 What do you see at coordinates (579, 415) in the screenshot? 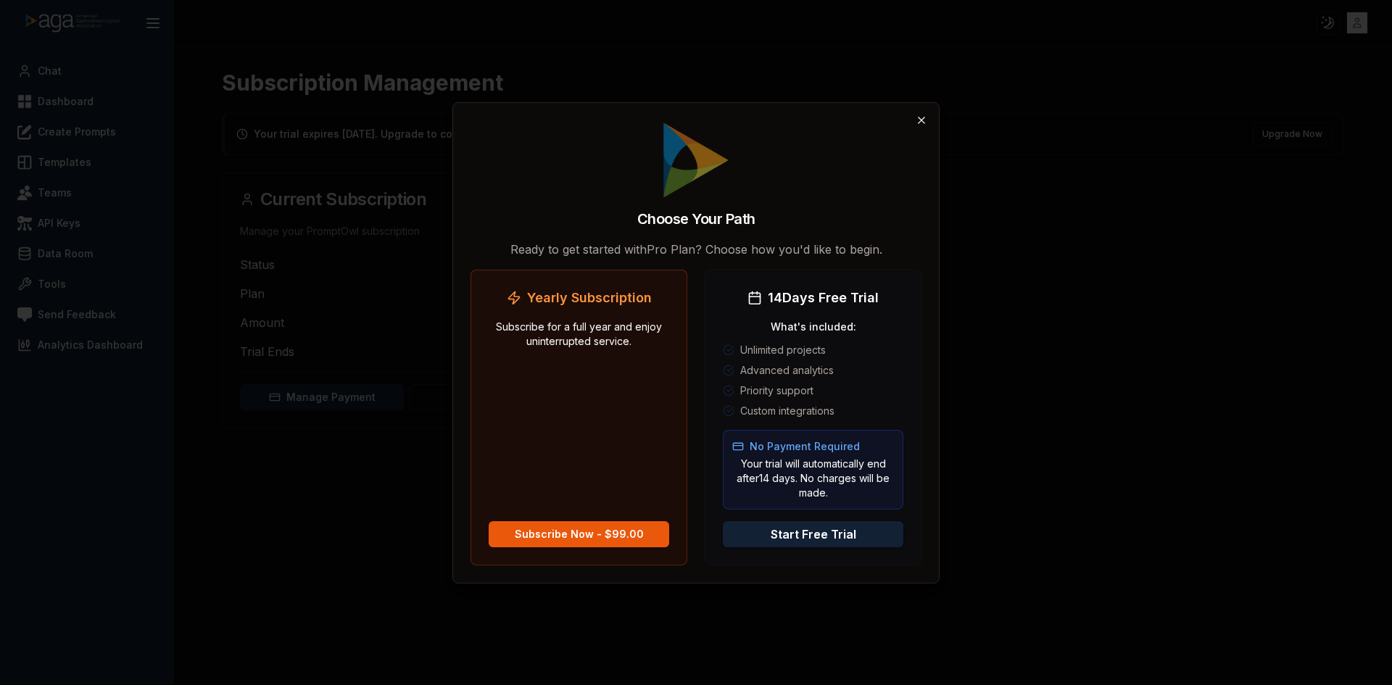
I see `p: Subscribe for a full year and enjoy uninterrupted service.` at bounding box center [579, 415].